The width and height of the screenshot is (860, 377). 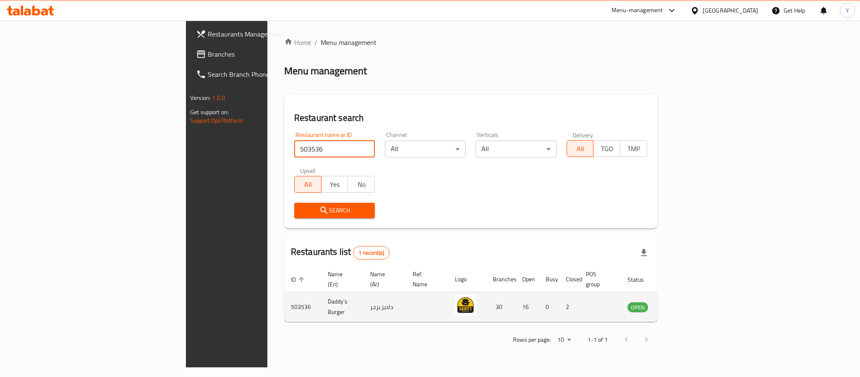 What do you see at coordinates (371, 253) in the screenshot?
I see `div: Total records count` at bounding box center [371, 253].